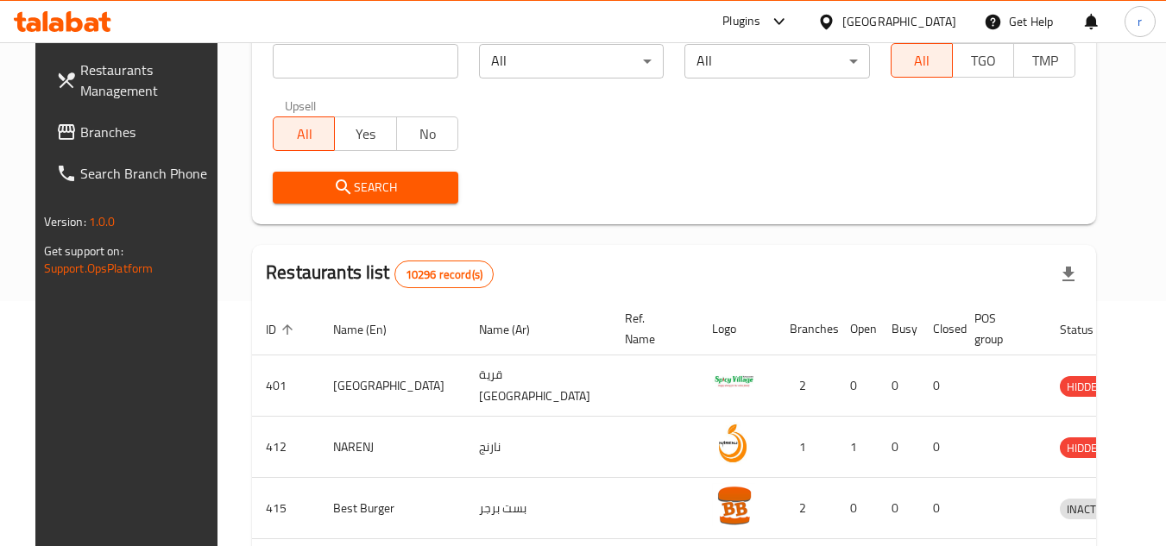  I want to click on span: Name (En), so click(371, 330).